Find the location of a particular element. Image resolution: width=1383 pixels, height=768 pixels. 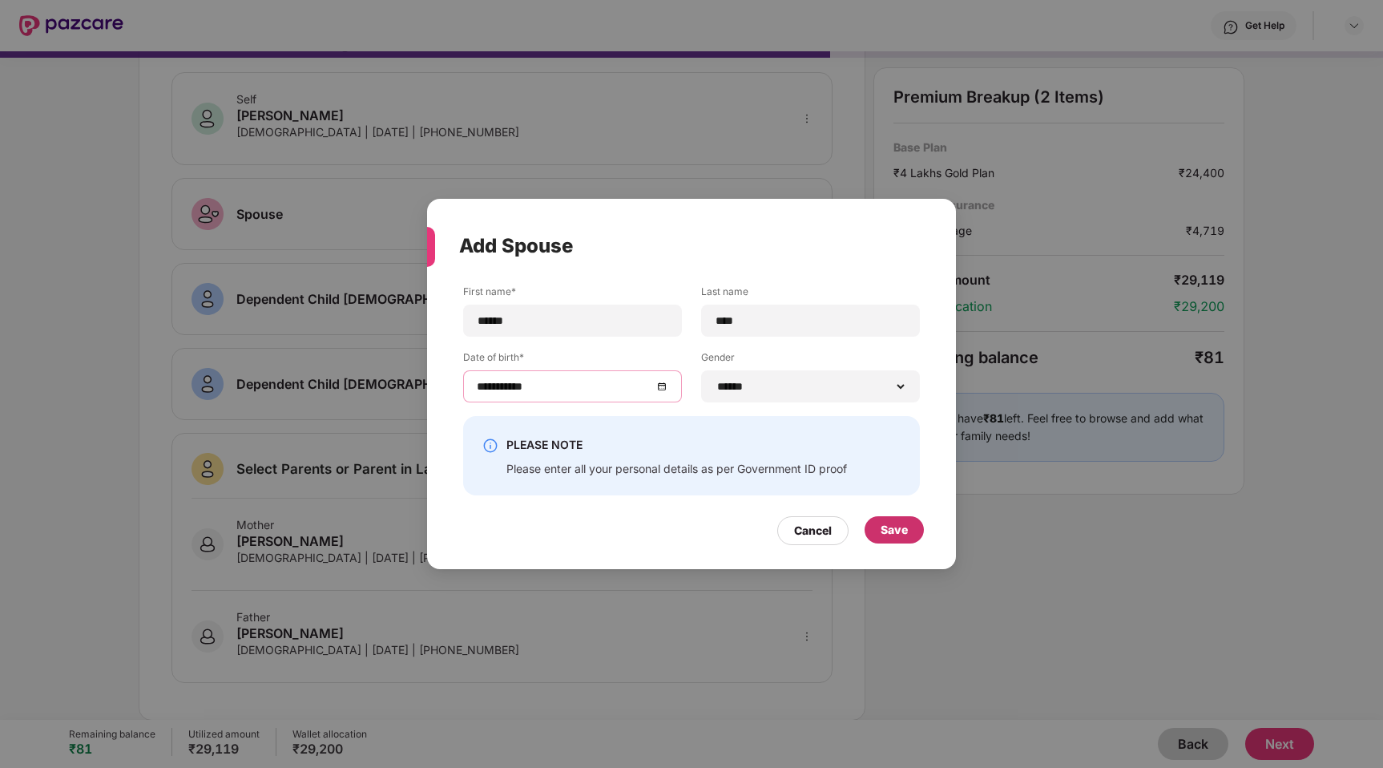

img: svg+xml;base64,PHN2ZyBpZD0iSW5mby0yMHgyMCIgeG1sbnM9Imh0dHA6Ly93d3cudzMub3JnLzIwMDAvc3ZnIiB3aWR0aD... is located at coordinates (490, 446).